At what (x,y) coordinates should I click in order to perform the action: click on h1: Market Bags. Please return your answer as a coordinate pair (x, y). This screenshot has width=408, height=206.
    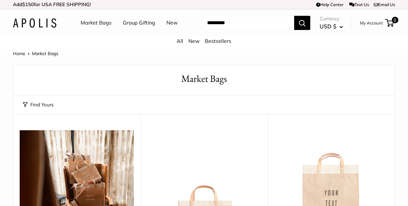
    Looking at the image, I should click on (204, 79).